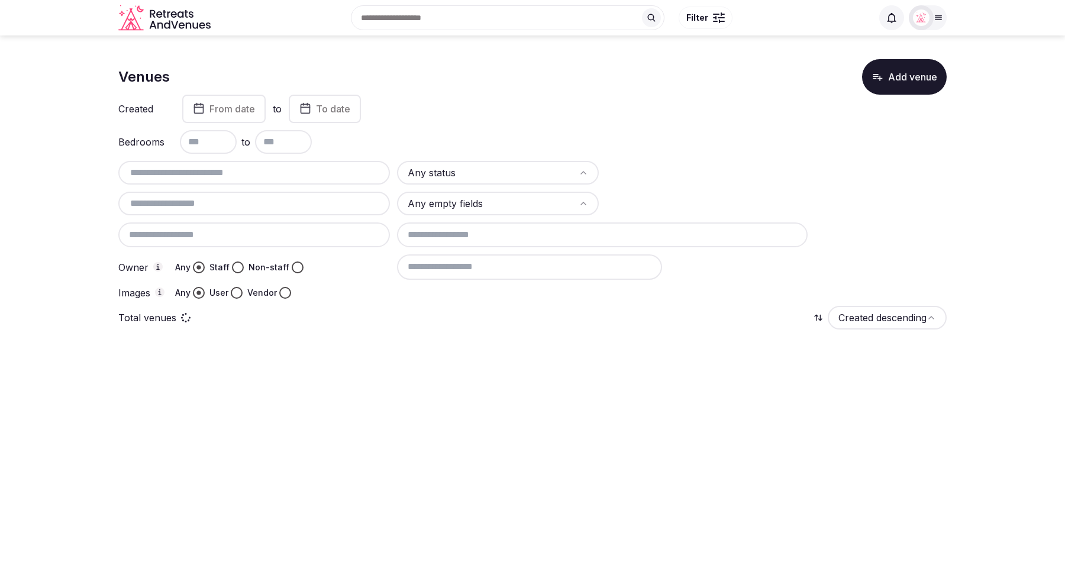 This screenshot has width=1065, height=575. What do you see at coordinates (160, 292) in the screenshot?
I see `button: Images` at bounding box center [160, 292].